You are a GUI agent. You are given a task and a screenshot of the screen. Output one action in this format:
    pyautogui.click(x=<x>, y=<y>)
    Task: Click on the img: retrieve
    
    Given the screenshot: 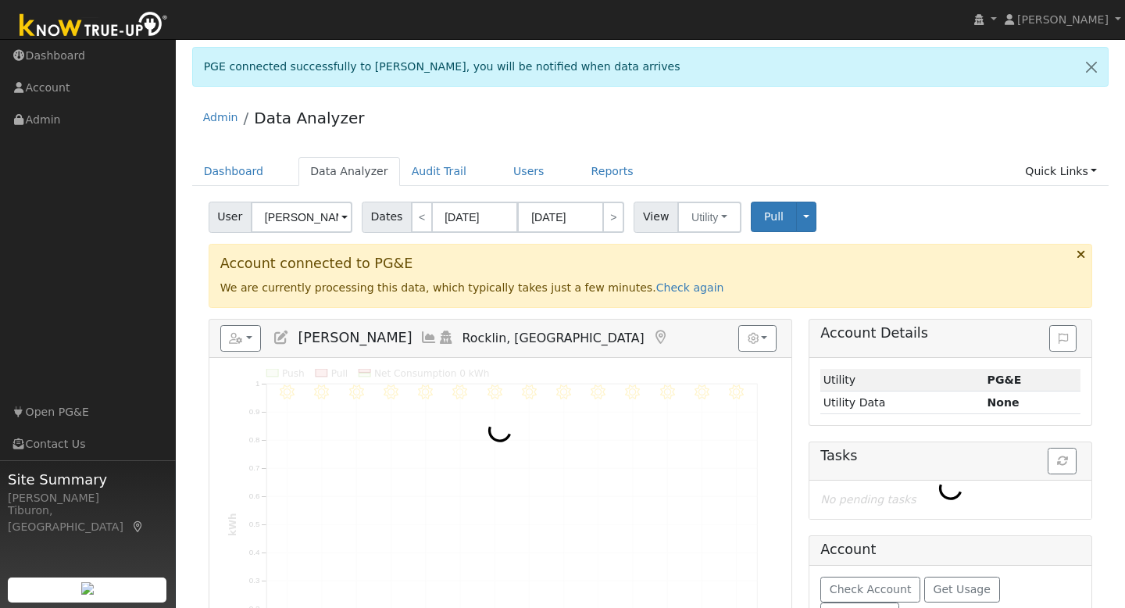 What is the action you would take?
    pyautogui.click(x=87, y=588)
    